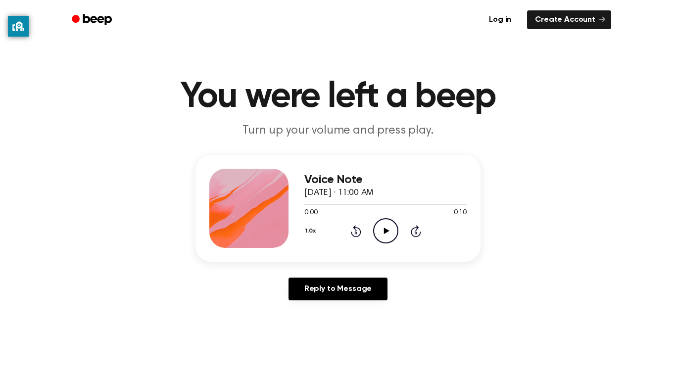  I want to click on span: 0:10, so click(460, 213).